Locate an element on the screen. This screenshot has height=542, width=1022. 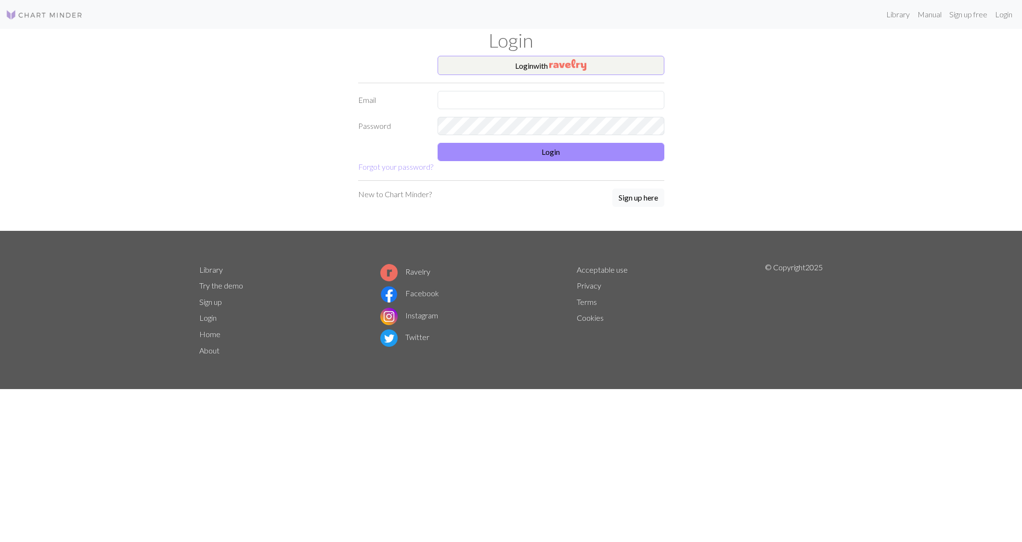
img: Instagram logo is located at coordinates (389, 317).